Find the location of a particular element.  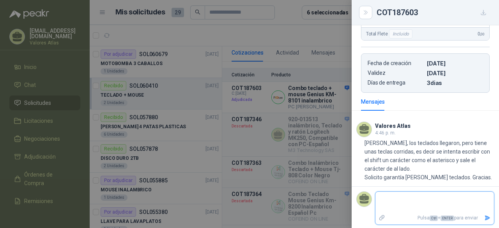

div: COT187603 is located at coordinates (433, 12).